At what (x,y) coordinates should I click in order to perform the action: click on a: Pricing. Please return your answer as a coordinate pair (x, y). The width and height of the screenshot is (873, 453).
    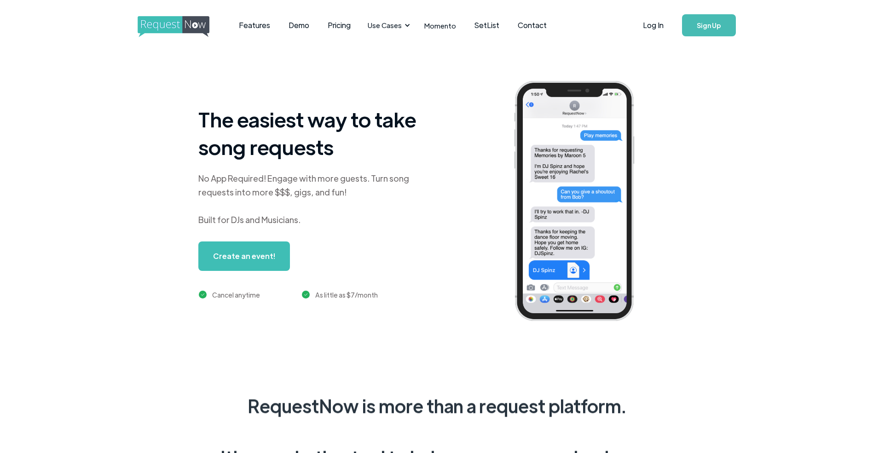
    Looking at the image, I should click on (339, 25).